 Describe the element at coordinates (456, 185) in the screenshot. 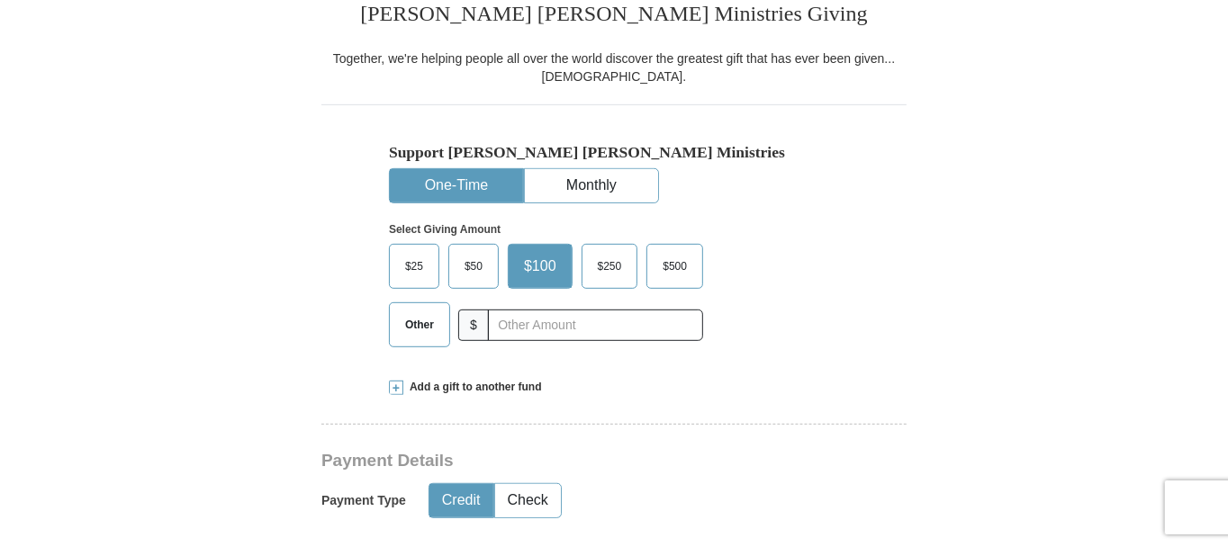

I see `button: One-Time` at that location.